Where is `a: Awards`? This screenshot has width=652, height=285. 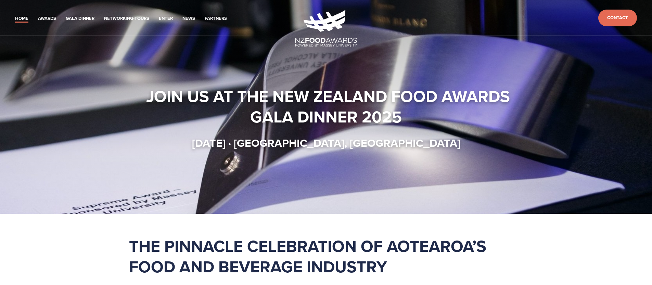
a: Awards is located at coordinates (47, 18).